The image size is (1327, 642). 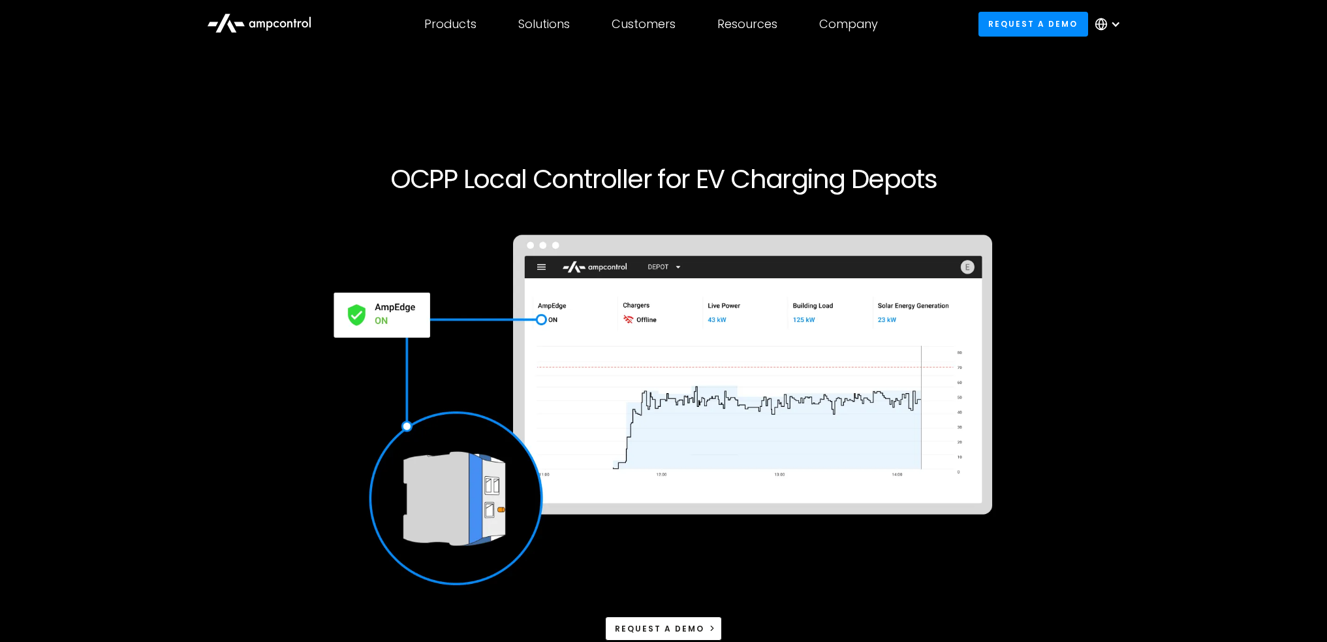 I want to click on h1: OCPP Local Controller for EV Charging Depots, so click(x=664, y=179).